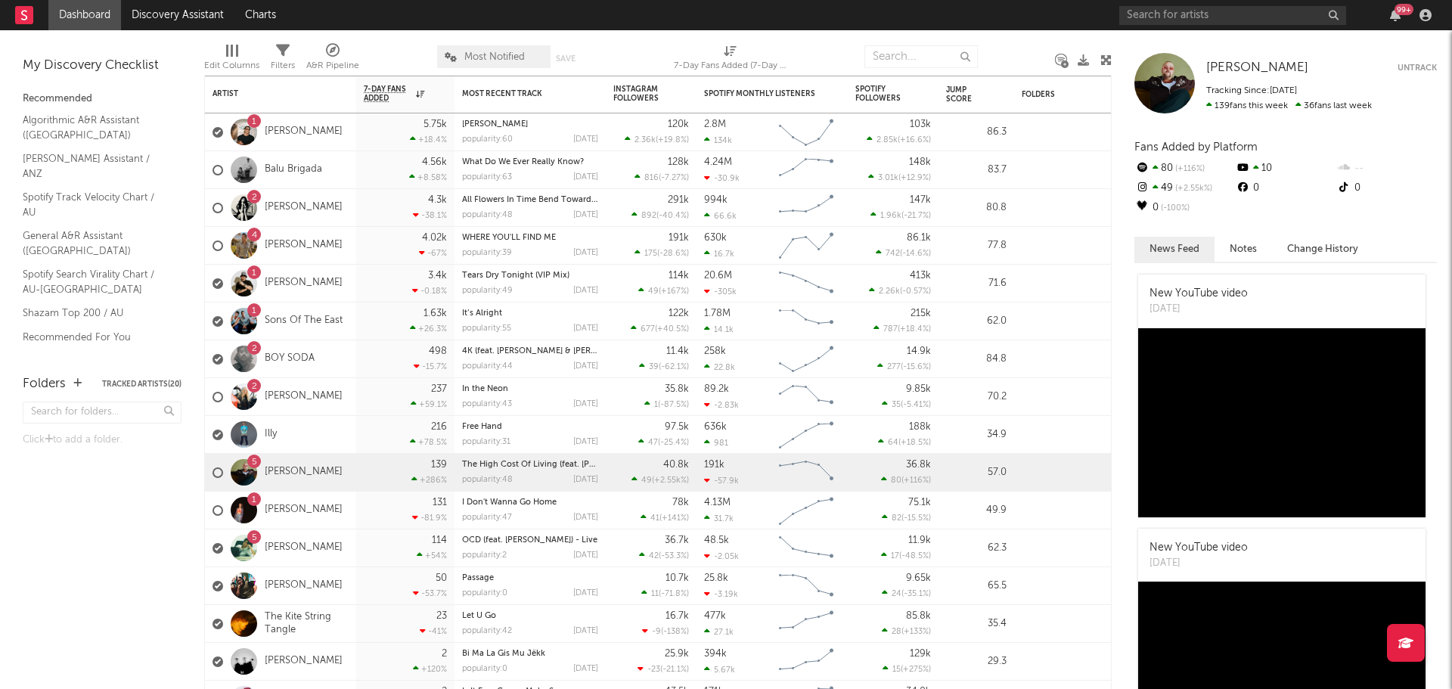 The image size is (1452, 689). What do you see at coordinates (896, 480) in the screenshot?
I see `span: 80` at bounding box center [896, 480].